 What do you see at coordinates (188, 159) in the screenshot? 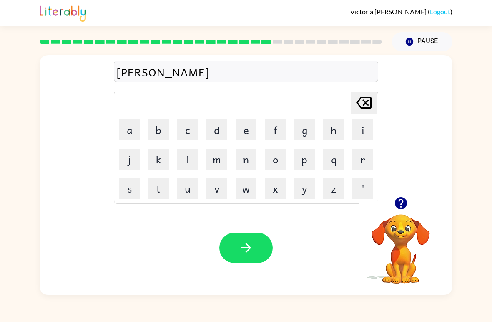
I see `button: l` at bounding box center [188, 159].